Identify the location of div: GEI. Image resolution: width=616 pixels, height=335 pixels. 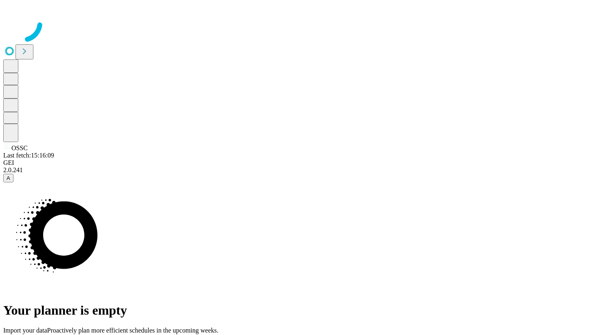
(308, 163).